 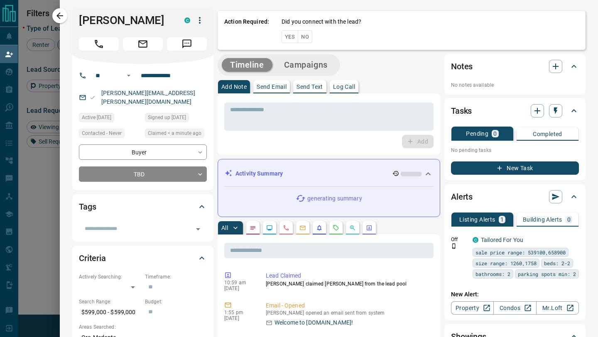 What do you see at coordinates (515, 85) in the screenshot?
I see `p: No notes available` at bounding box center [515, 85].